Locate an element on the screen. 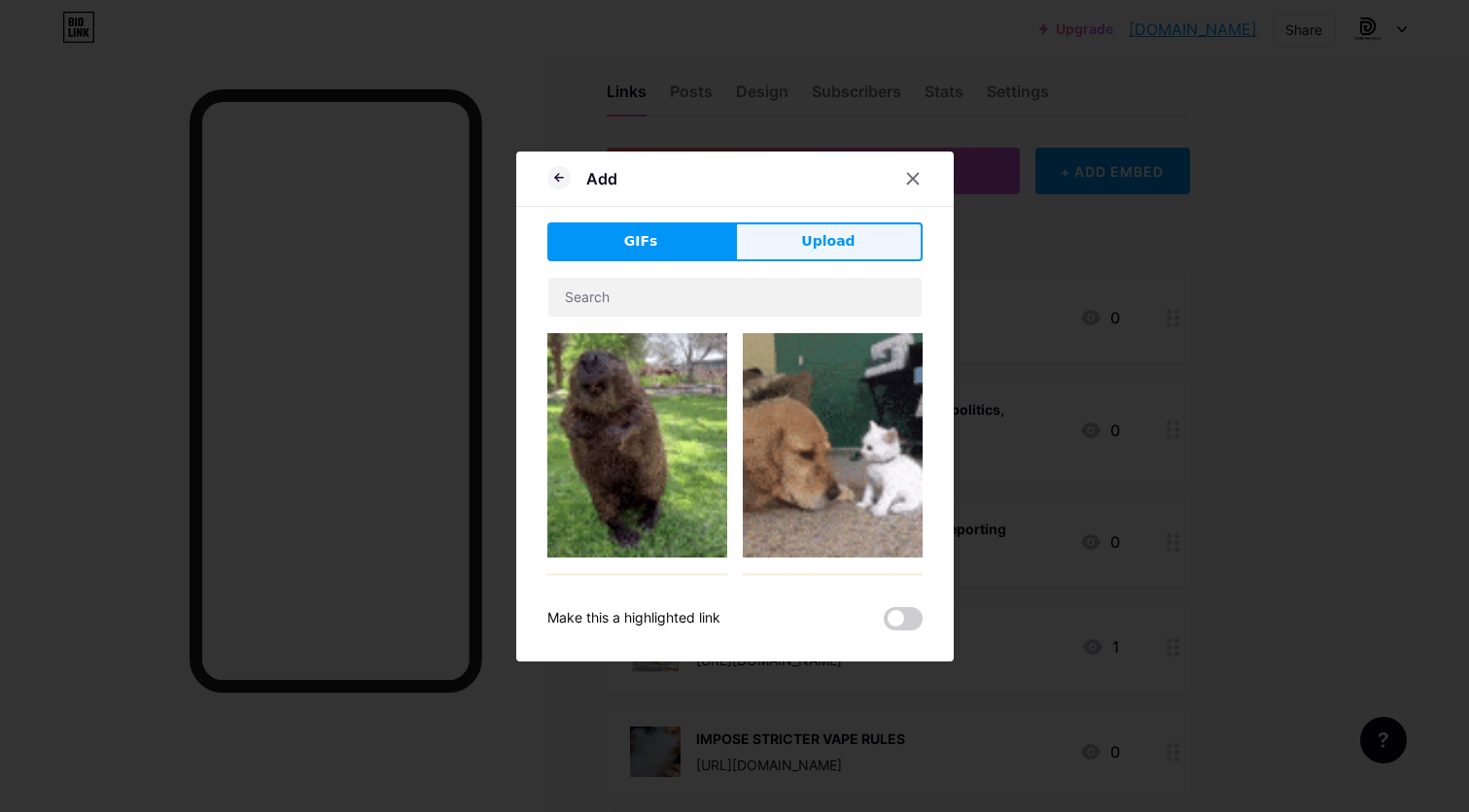  button: GIFs is located at coordinates (641, 242).